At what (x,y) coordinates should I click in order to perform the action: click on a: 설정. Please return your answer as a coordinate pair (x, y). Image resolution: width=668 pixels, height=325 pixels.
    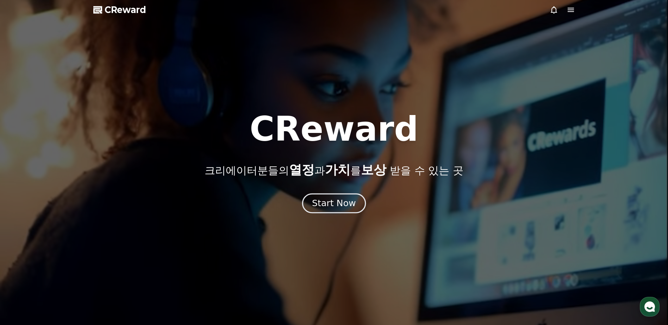
    Looking at the image, I should click on (113, 232).